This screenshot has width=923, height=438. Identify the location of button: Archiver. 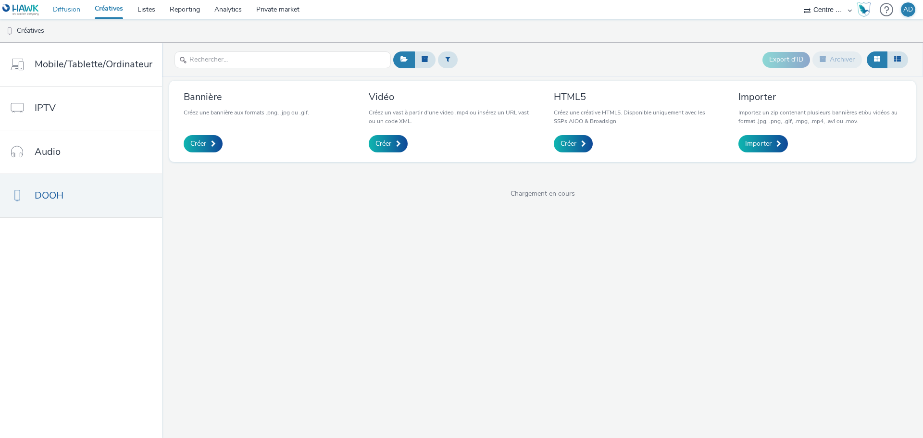
(837, 60).